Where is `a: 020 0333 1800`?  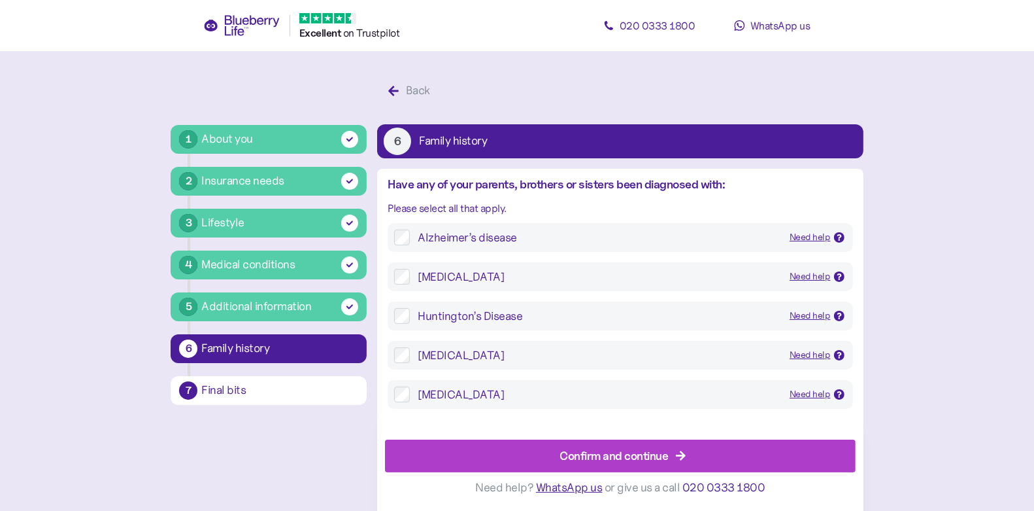
a: 020 0333 1800 is located at coordinates (649, 25).